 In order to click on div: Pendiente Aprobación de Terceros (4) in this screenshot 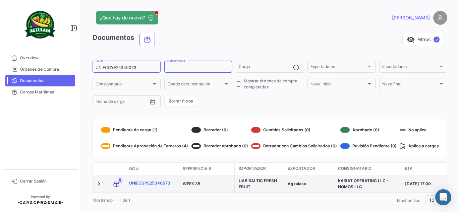, I will do `click(145, 146)`.